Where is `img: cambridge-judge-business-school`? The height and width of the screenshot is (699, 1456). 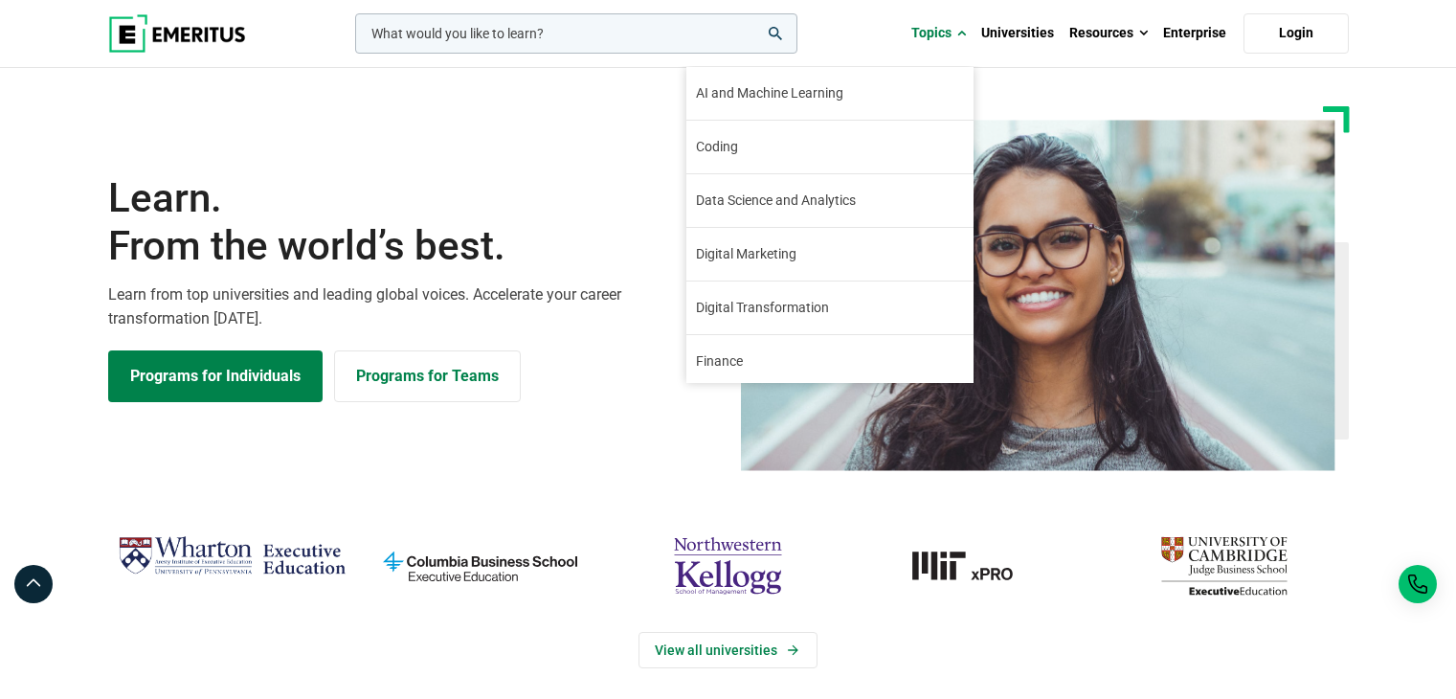
img: cambridge-judge-business-school is located at coordinates (1223, 566).